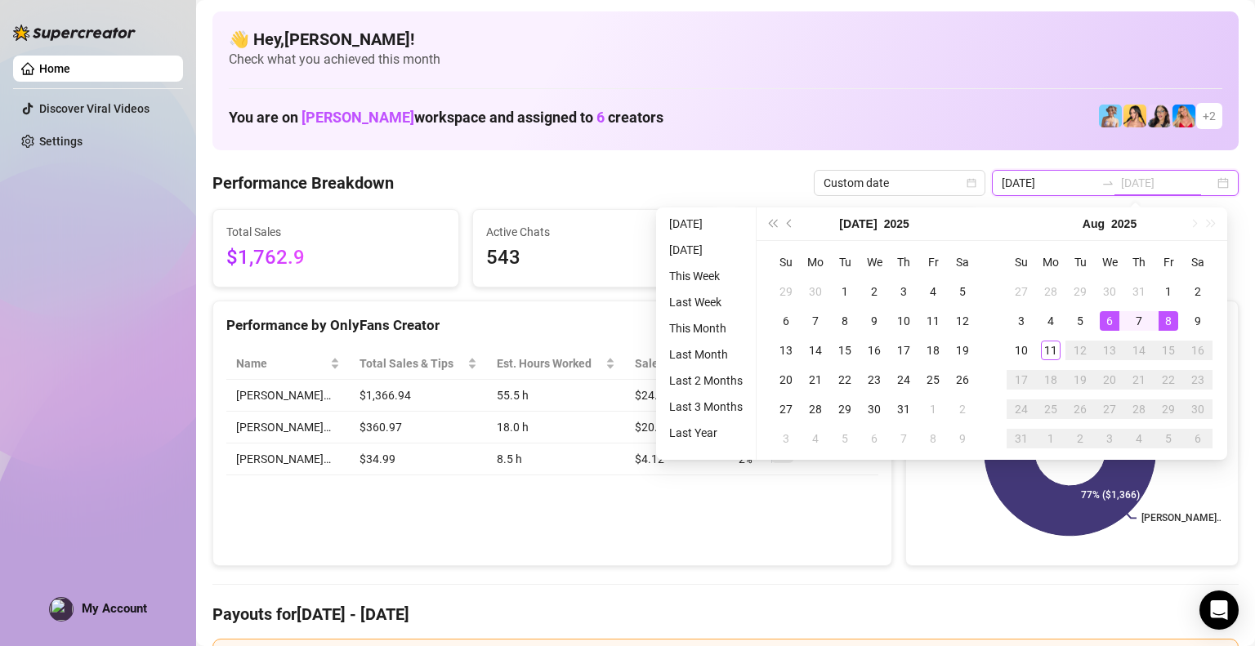 Image resolution: width=1255 pixels, height=646 pixels. What do you see at coordinates (677, 395) in the screenshot?
I see `td: $24.63` at bounding box center [677, 395].